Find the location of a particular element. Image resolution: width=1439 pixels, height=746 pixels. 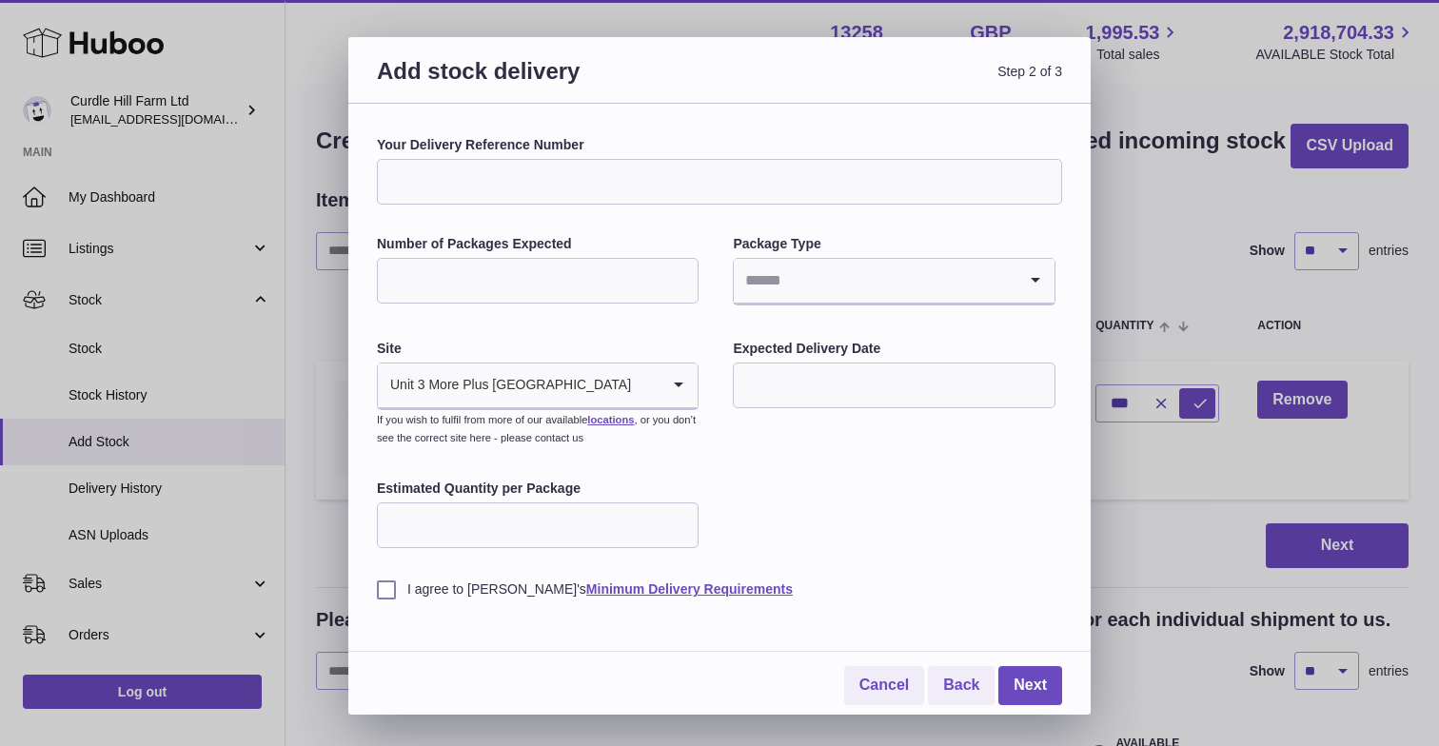

a: Next is located at coordinates (1029, 685).